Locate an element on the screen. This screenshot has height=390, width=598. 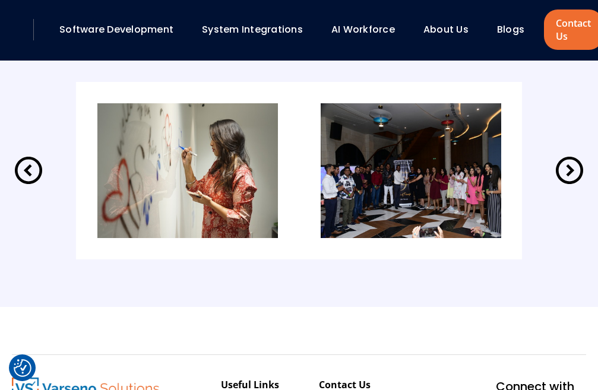
button: Cookie Settings is located at coordinates (23, 368).